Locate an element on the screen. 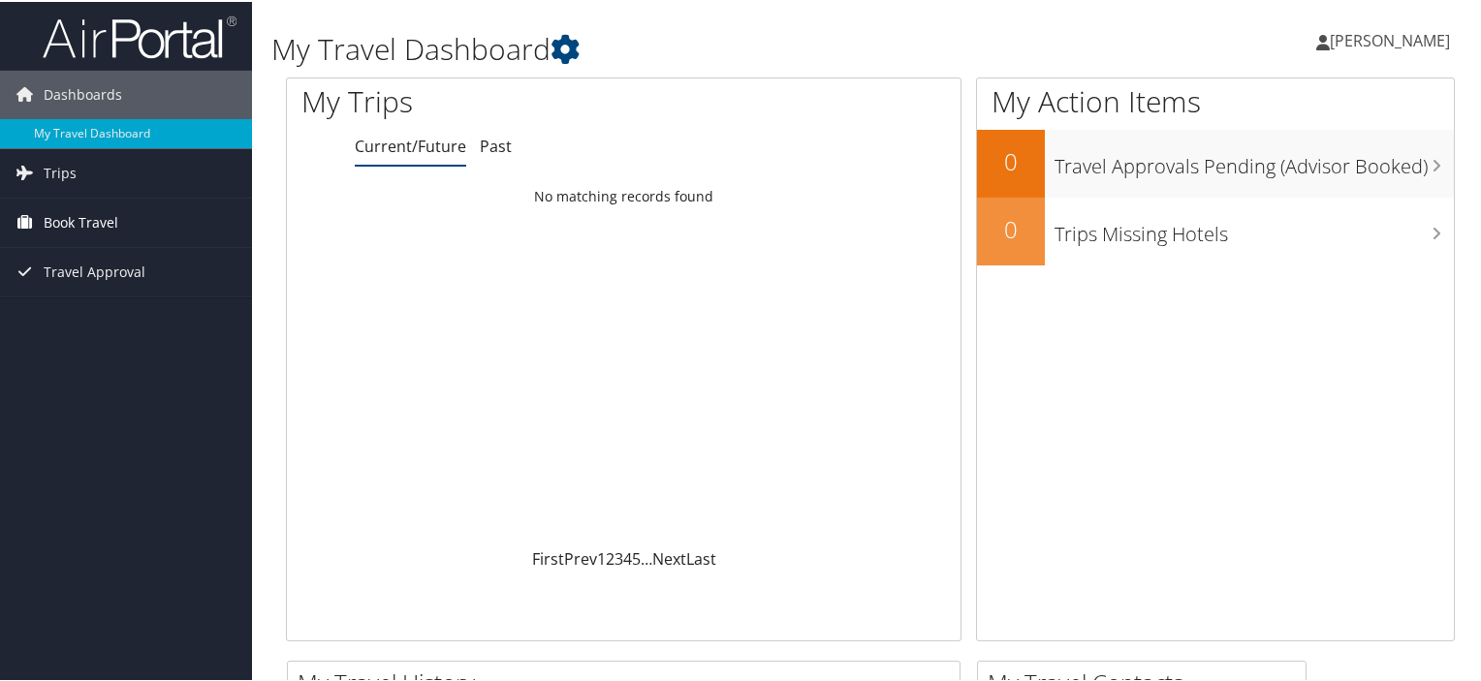  a: 3 is located at coordinates (618, 557).